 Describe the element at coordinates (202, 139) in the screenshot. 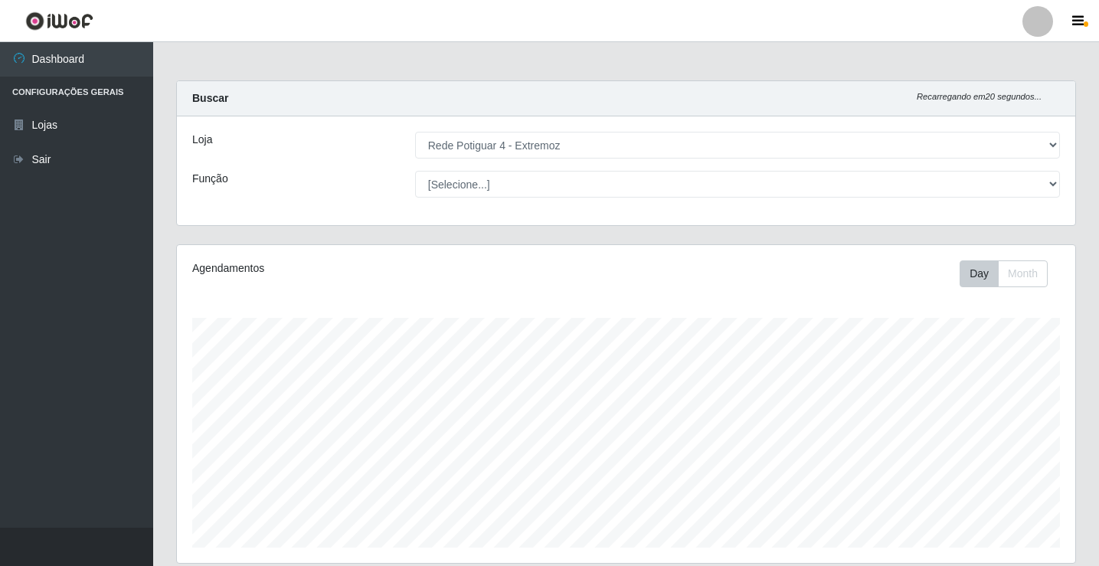

I see `label: Loja` at that location.